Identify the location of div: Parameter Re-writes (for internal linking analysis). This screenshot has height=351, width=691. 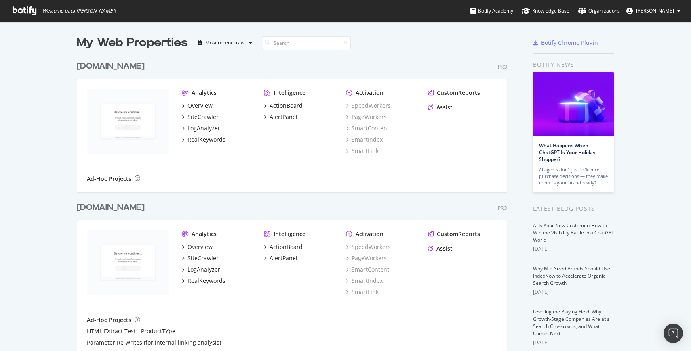
(154, 343).